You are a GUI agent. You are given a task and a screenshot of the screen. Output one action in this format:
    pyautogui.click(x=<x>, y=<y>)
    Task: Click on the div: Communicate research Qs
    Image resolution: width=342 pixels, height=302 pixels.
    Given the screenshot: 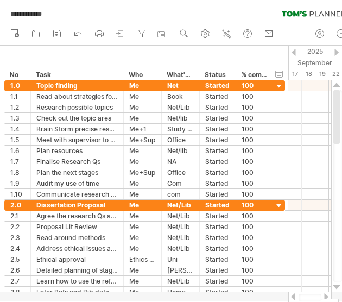 What is the action you would take?
    pyautogui.click(x=77, y=194)
    